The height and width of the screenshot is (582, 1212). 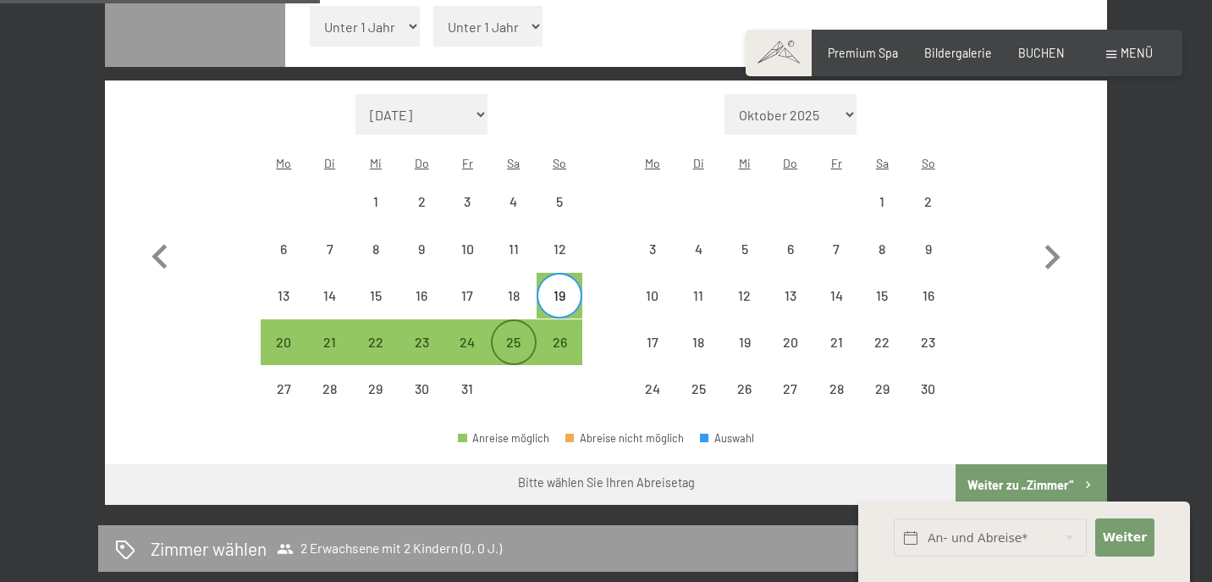 I want to click on div: 4, so click(x=698, y=263).